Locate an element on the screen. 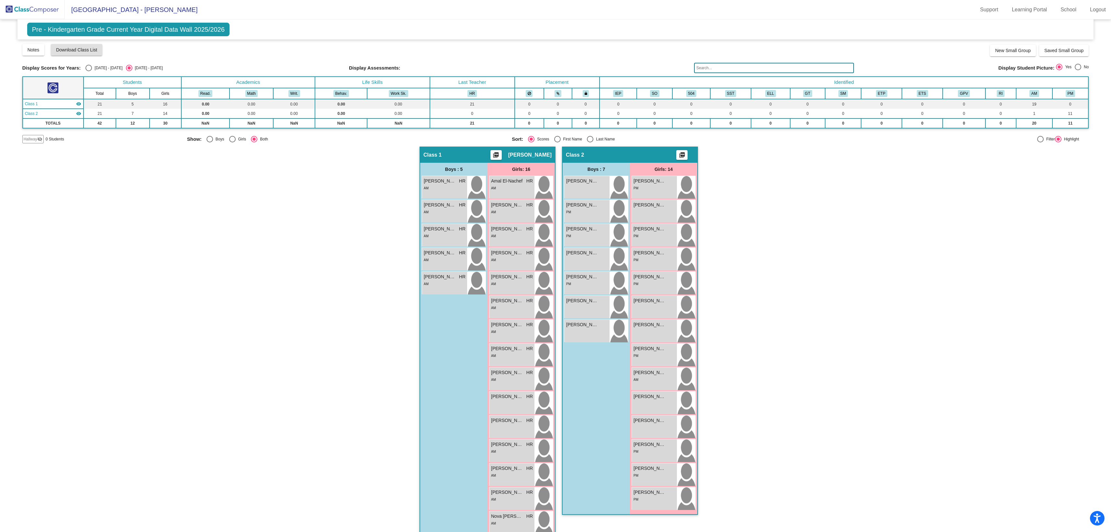  button: PM is located at coordinates (1070, 94).